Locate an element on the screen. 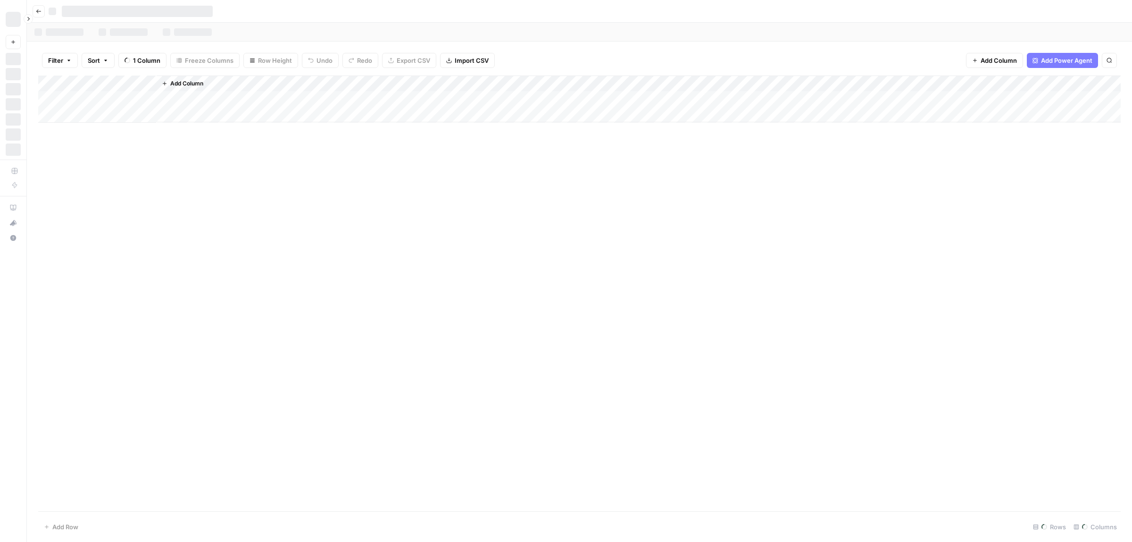  div: Columns is located at coordinates (1096, 527).